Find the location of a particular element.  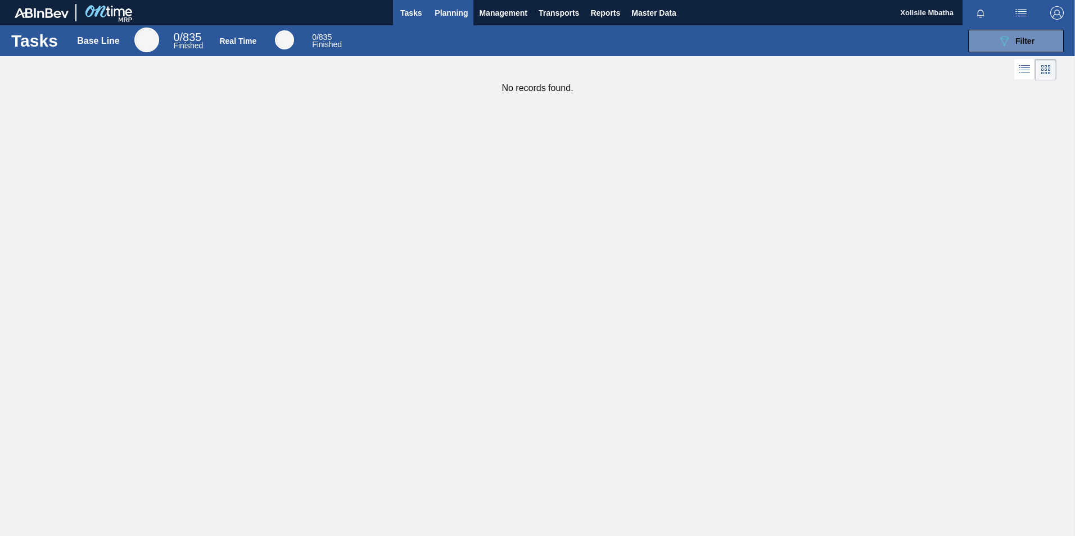

span: Reports is located at coordinates (605, 13).